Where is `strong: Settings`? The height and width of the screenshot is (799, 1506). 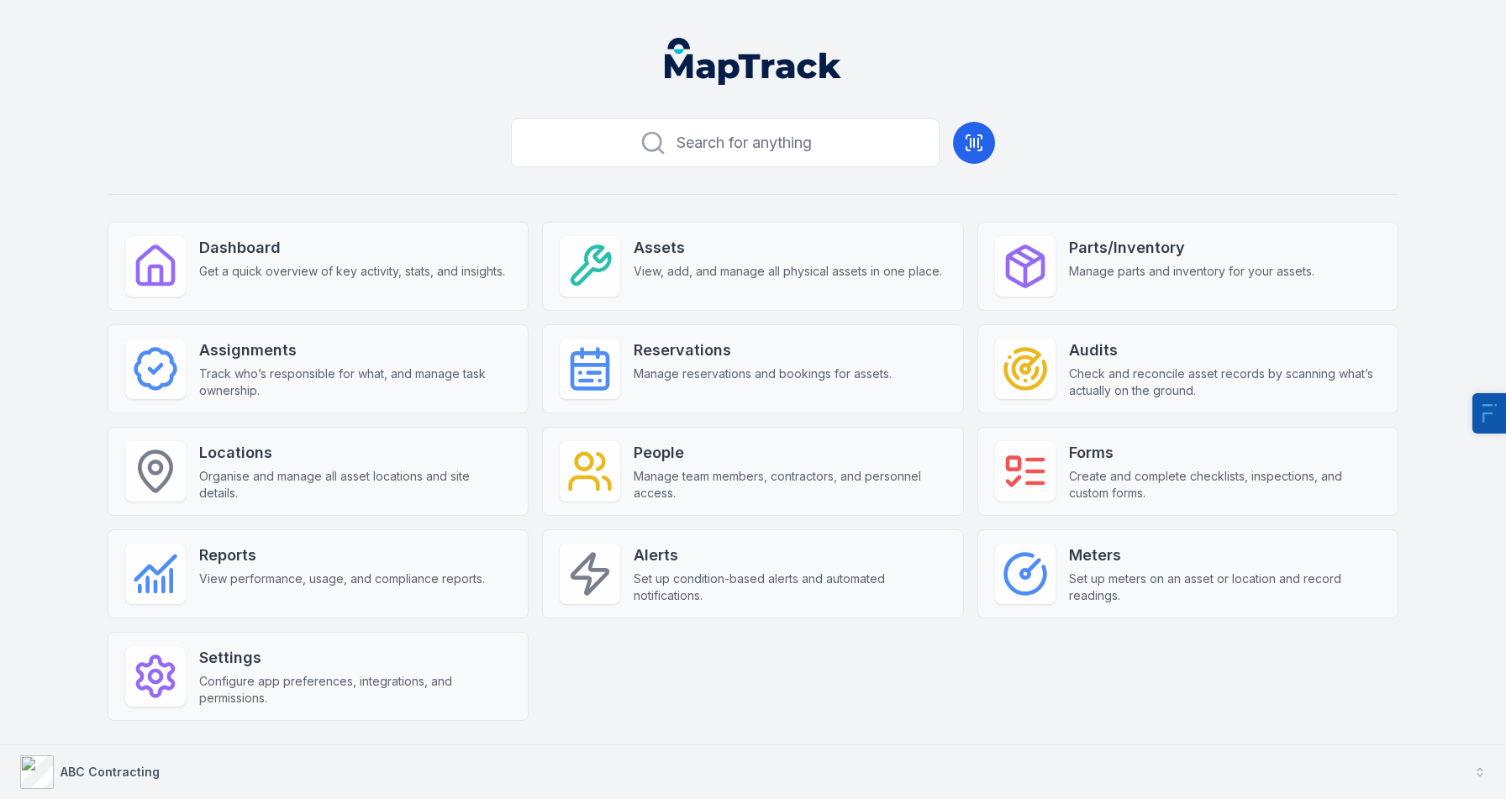 strong: Settings is located at coordinates (355, 658).